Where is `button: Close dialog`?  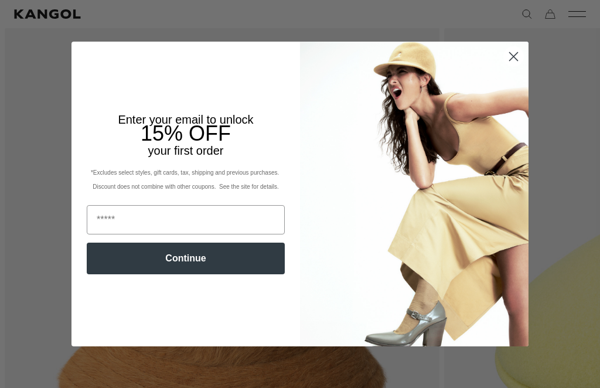
button: Close dialog is located at coordinates (514, 56).